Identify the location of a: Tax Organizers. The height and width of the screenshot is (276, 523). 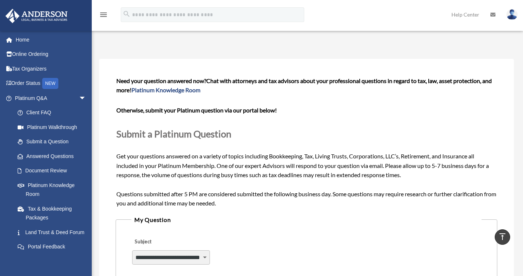
(51, 69).